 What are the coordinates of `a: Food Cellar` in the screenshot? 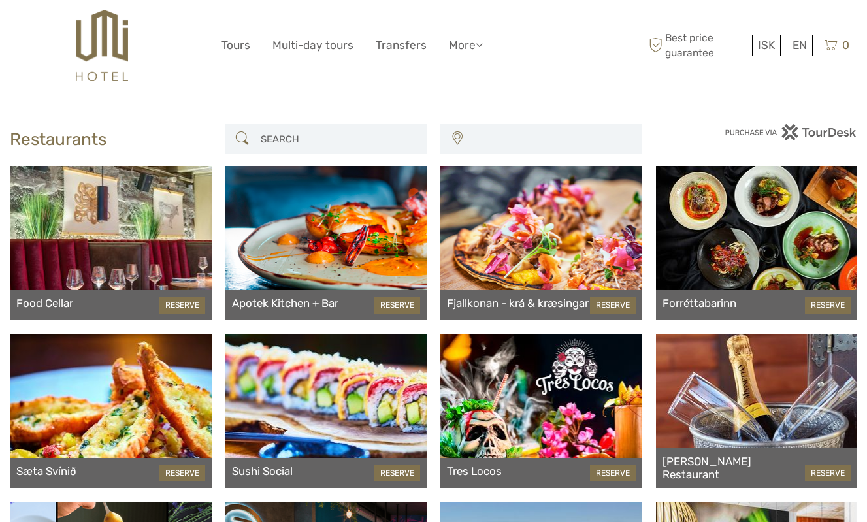 It's located at (44, 303).